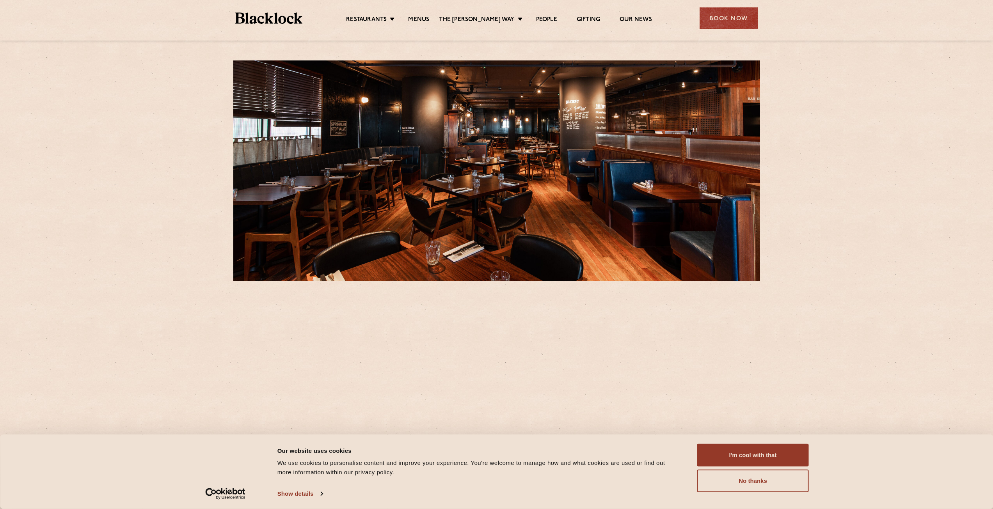  What do you see at coordinates (588, 20) in the screenshot?
I see `a: Gifting` at bounding box center [588, 20].